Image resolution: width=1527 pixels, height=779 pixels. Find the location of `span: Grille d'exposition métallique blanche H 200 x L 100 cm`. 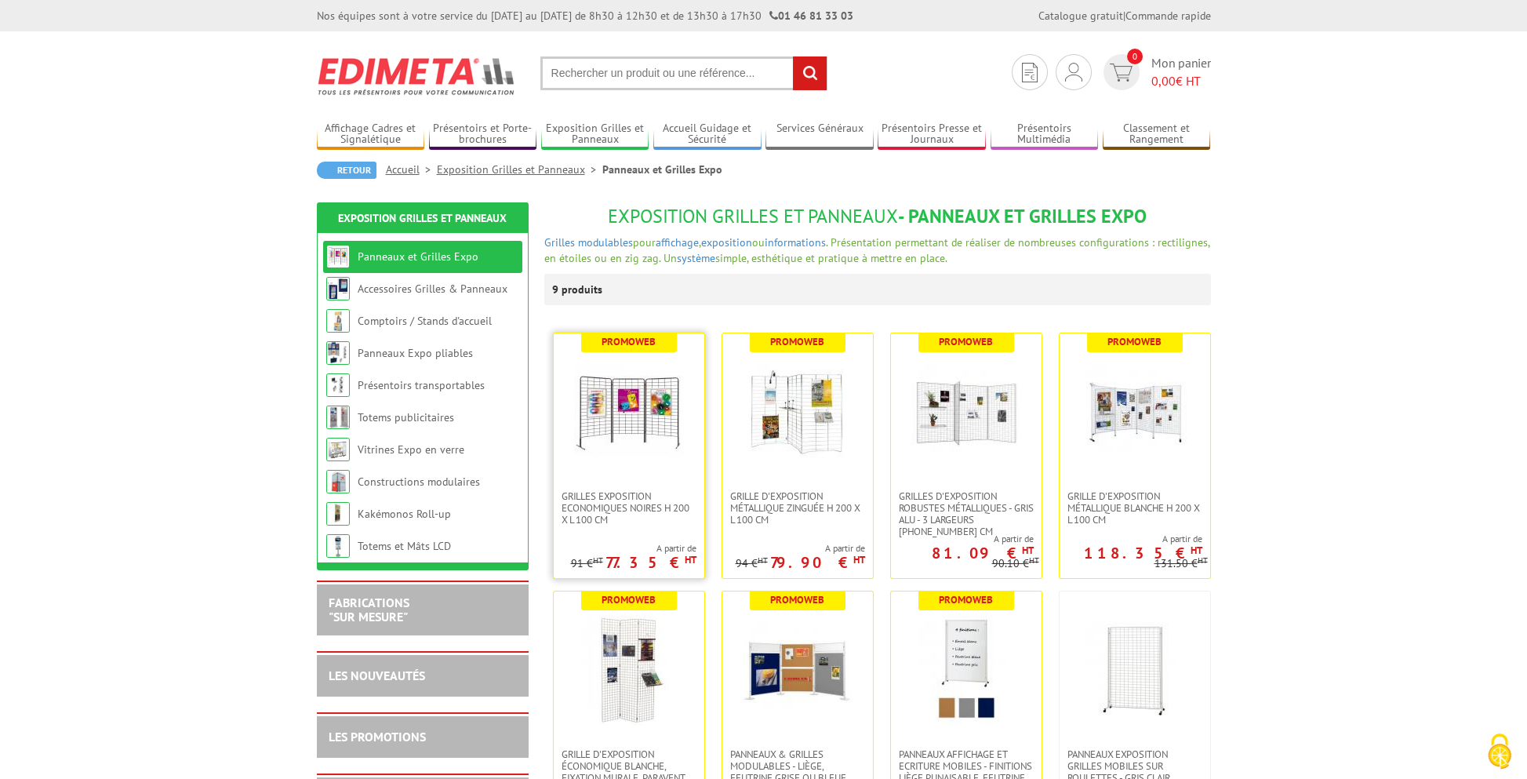

span: Grille d'exposition métallique blanche H 200 x L 100 cm is located at coordinates (1135, 508).